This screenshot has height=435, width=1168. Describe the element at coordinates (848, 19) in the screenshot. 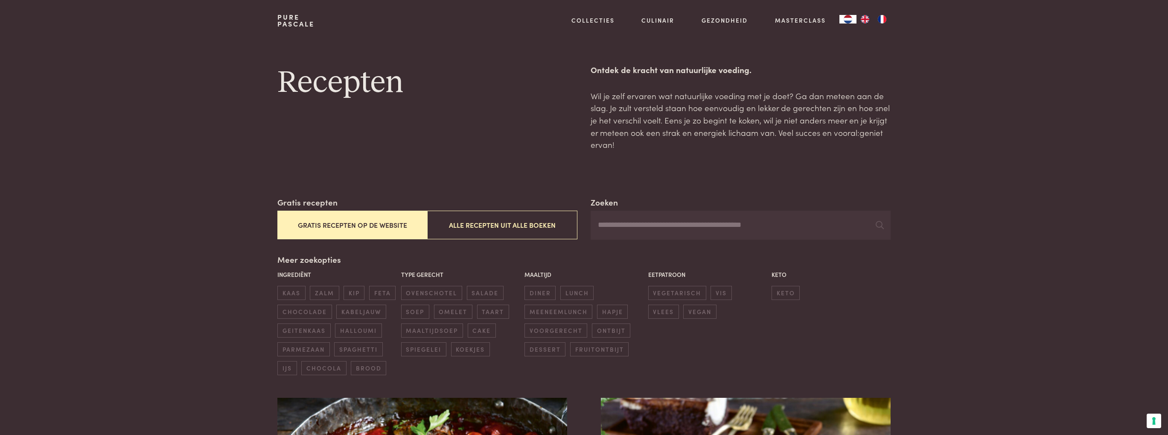

I see `div: Language` at that location.